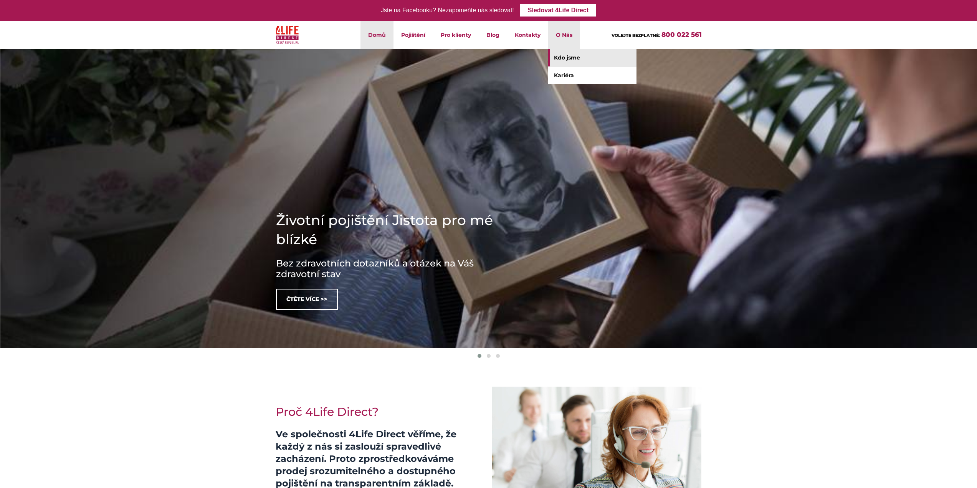  What do you see at coordinates (391, 269) in the screenshot?
I see `h3: Bez zdravotních dotazníků a otázek na Váš zdravotní stav` at bounding box center [391, 269].